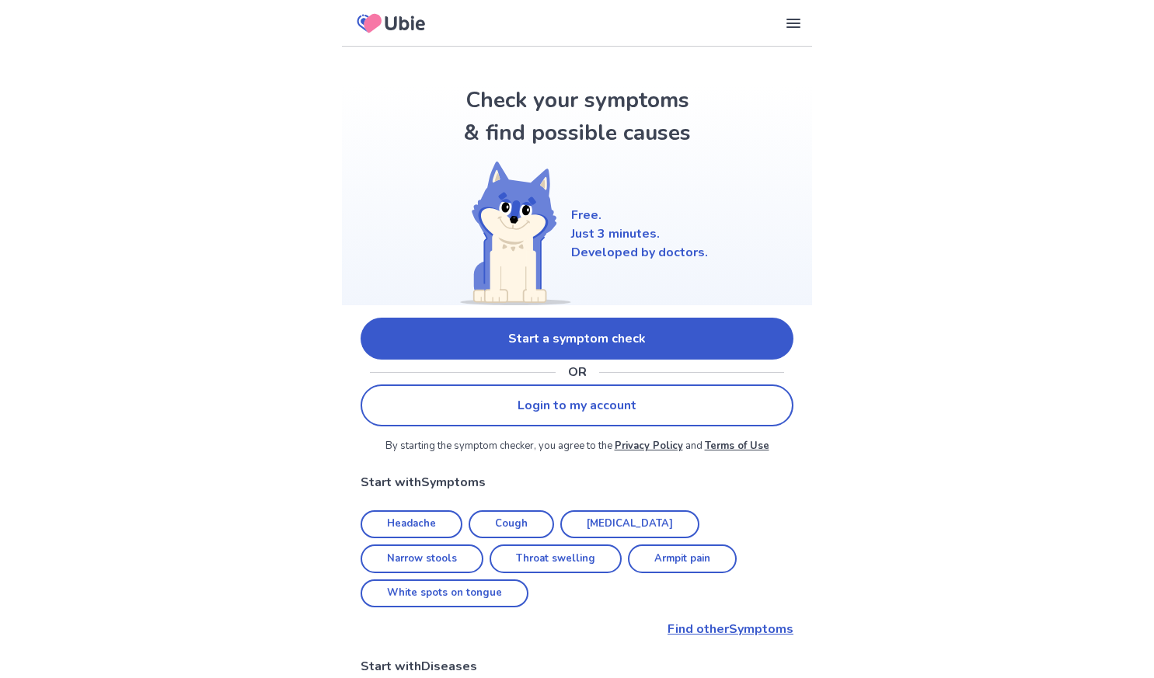 The image size is (1154, 678). I want to click on a: Find otherSymptoms, so click(576, 629).